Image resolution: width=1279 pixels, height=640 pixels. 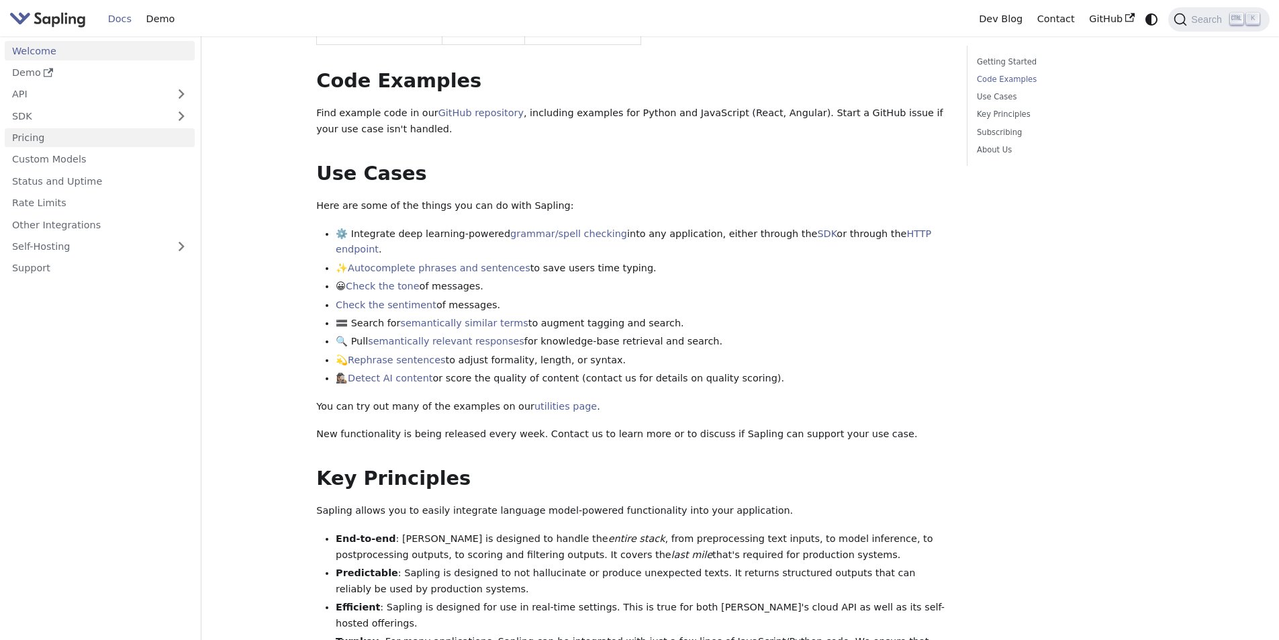 What do you see at coordinates (1068, 79) in the screenshot?
I see `a: Code Examples` at bounding box center [1068, 79].